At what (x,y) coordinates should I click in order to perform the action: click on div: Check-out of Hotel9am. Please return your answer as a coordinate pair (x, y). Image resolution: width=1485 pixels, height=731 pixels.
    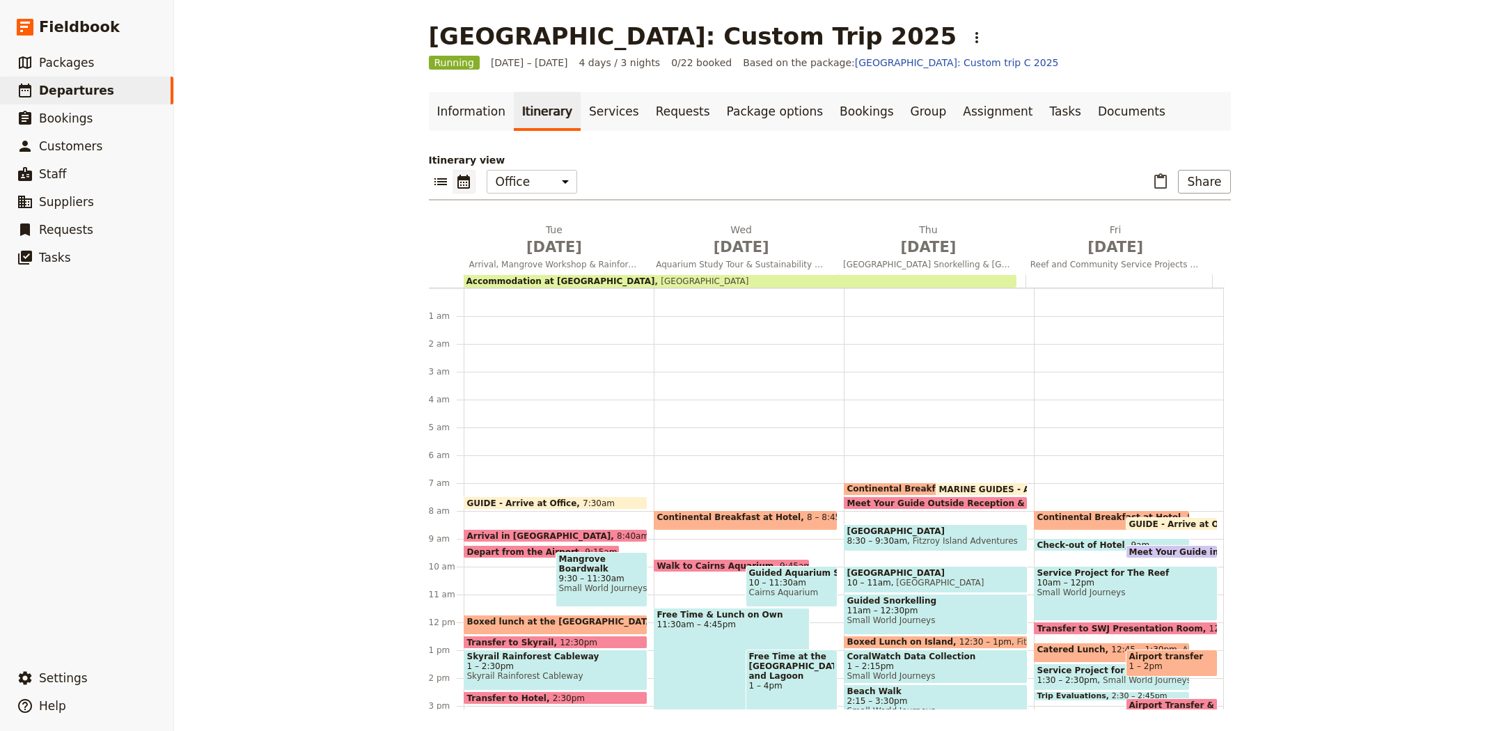
    Looking at the image, I should click on (1112, 544).